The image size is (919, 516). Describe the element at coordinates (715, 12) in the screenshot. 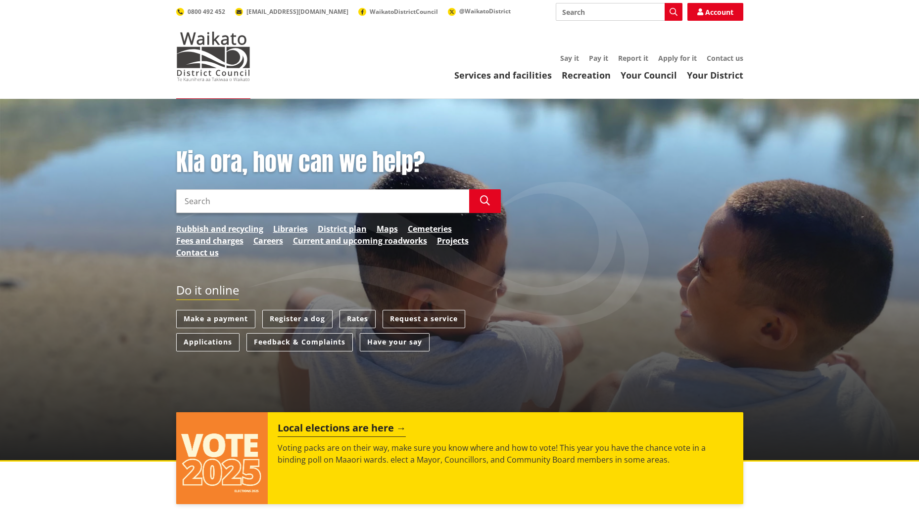

I see `a: Account` at that location.